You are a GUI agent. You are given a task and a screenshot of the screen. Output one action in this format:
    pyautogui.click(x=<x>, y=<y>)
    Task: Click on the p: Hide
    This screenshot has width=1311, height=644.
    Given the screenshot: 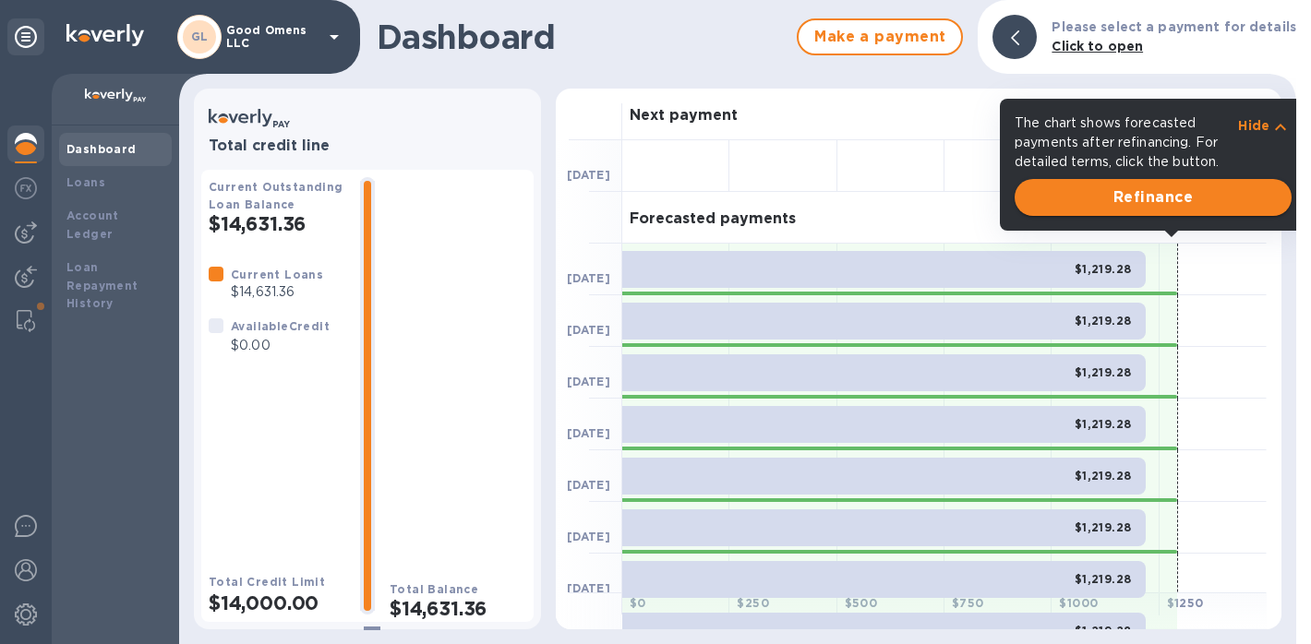 What is the action you would take?
    pyautogui.click(x=1254, y=126)
    